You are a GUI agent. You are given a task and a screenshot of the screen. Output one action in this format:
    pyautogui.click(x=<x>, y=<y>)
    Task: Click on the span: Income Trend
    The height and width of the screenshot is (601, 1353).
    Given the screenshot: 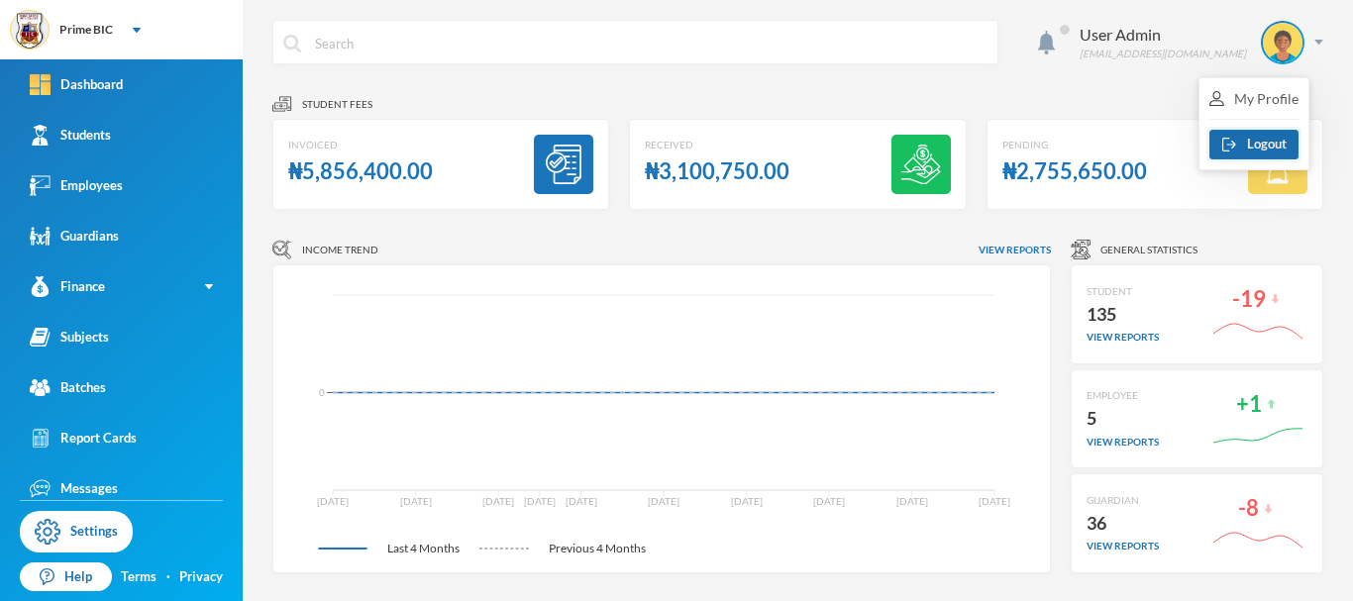 What is the action you would take?
    pyautogui.click(x=340, y=250)
    